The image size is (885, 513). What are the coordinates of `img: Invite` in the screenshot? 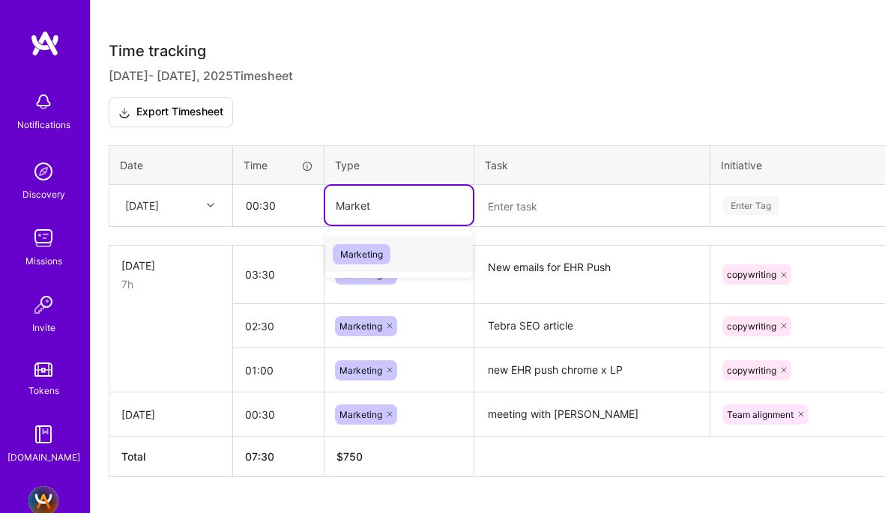 It's located at (43, 305).